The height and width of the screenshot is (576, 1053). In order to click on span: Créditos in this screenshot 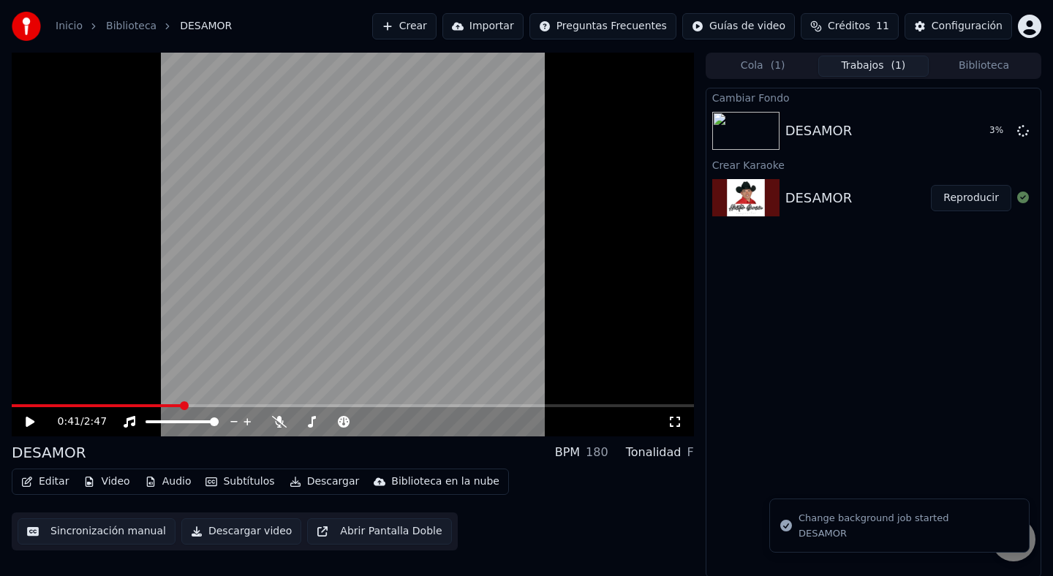, I will do `click(849, 26)`.